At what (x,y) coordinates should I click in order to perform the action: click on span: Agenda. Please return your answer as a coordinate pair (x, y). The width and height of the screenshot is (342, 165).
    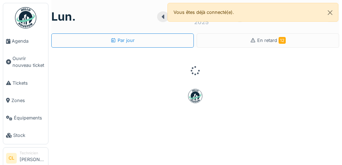
    Looking at the image, I should click on (29, 41).